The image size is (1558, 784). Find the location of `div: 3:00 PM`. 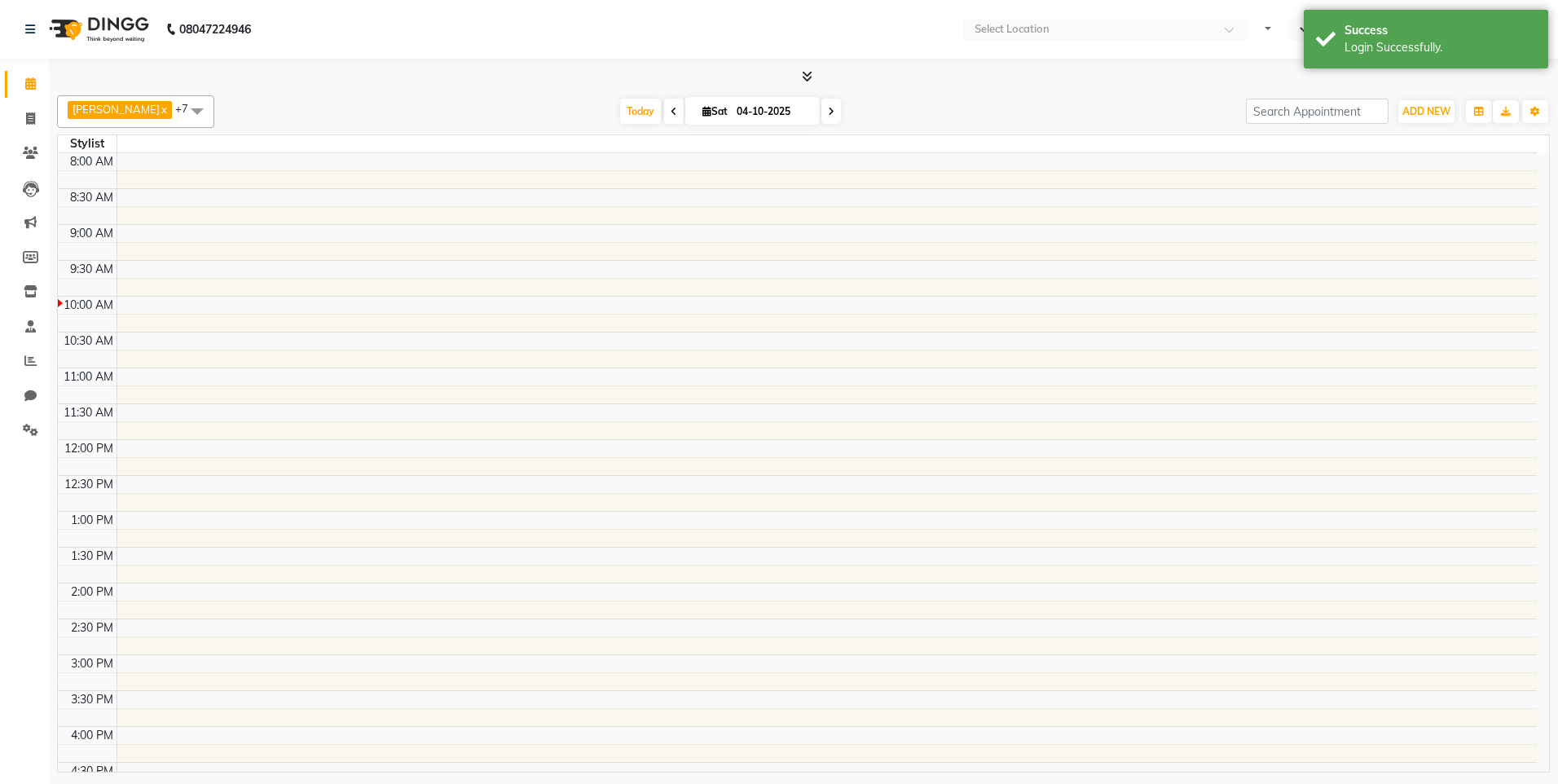

div: 3:00 PM is located at coordinates (92, 663).